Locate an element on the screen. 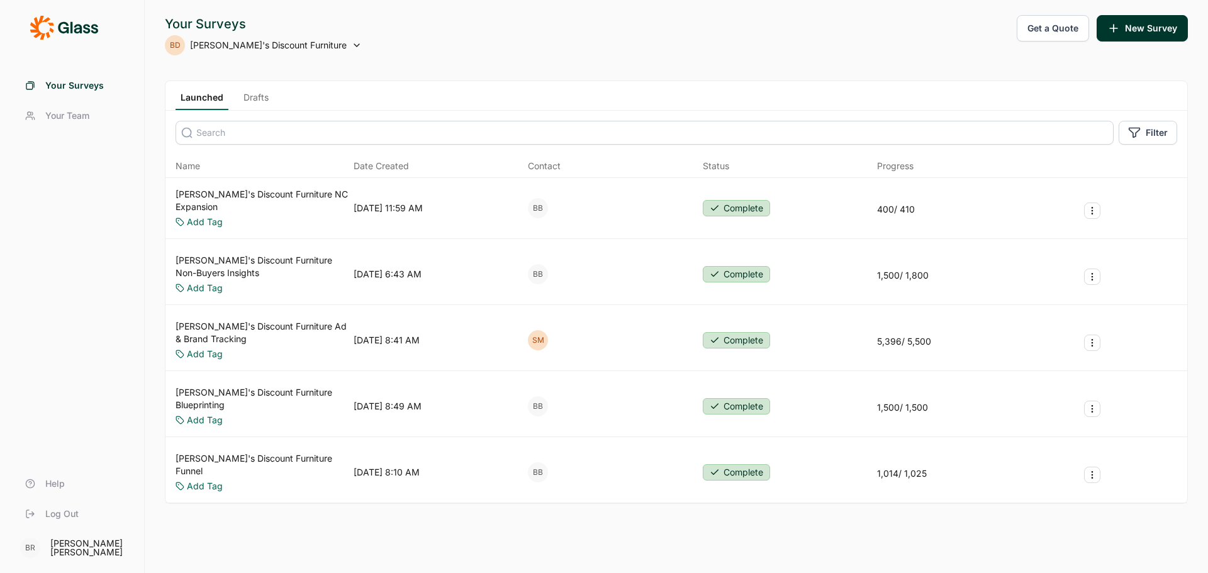  div: BD is located at coordinates (175, 45).